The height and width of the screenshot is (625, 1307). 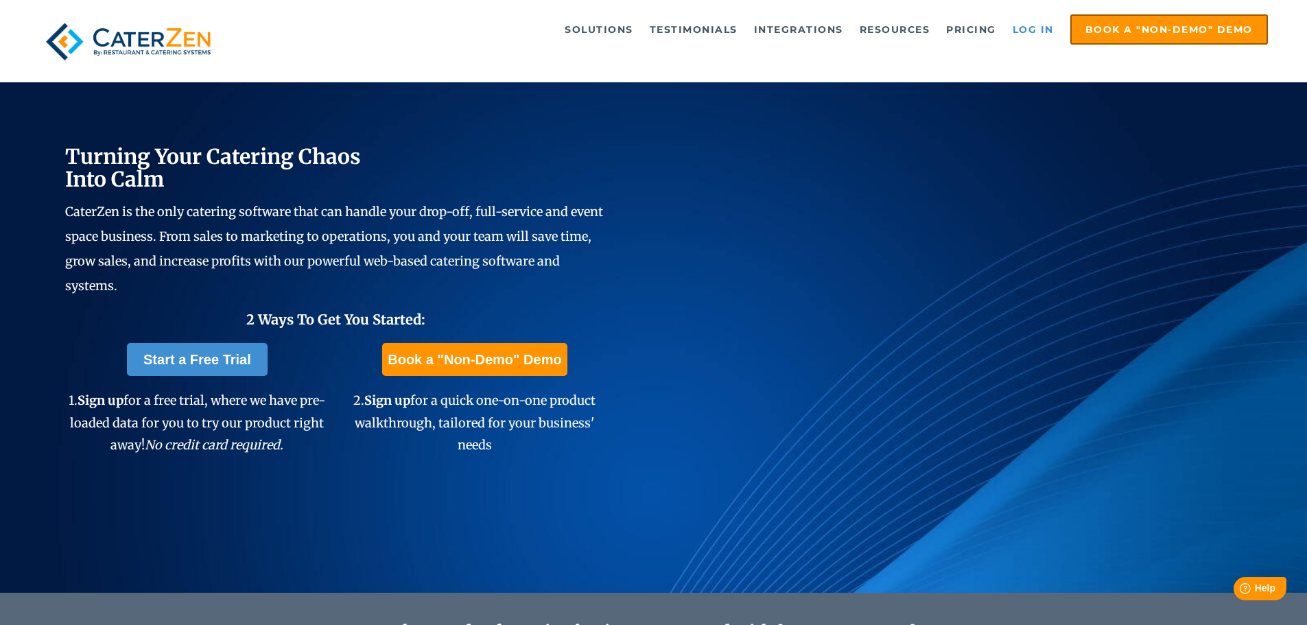 I want to click on a: Testimonials, so click(x=694, y=29).